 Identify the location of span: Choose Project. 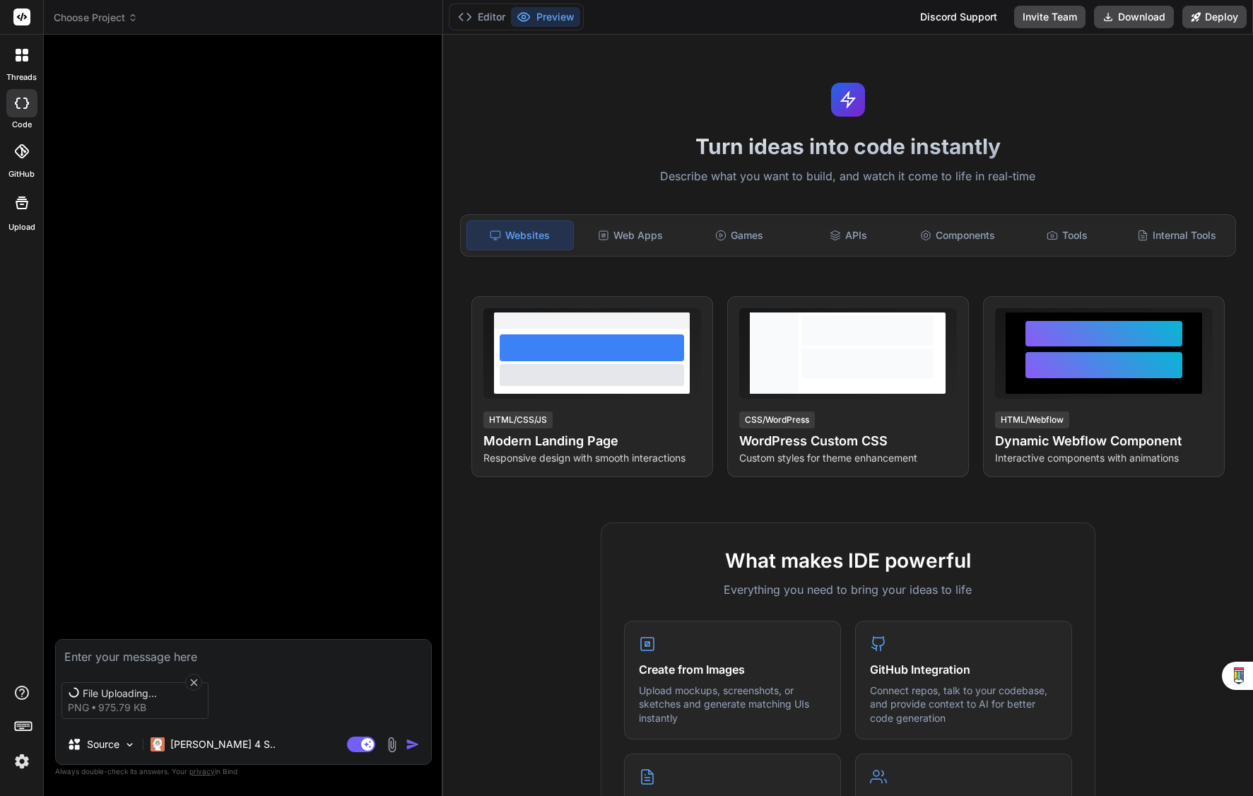
(95, 18).